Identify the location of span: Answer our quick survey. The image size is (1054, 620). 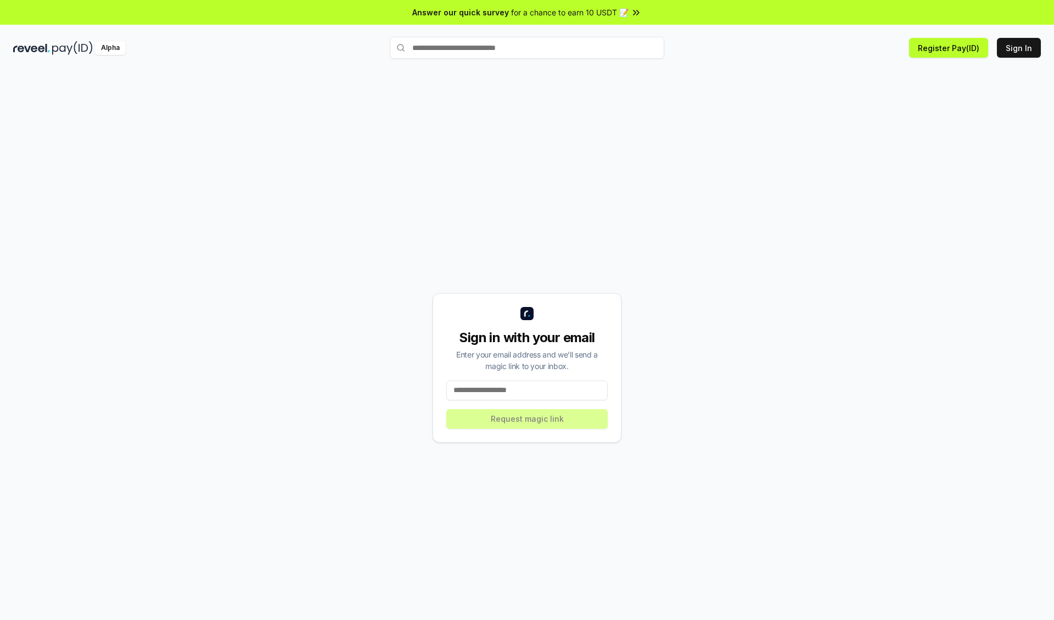
(461, 12).